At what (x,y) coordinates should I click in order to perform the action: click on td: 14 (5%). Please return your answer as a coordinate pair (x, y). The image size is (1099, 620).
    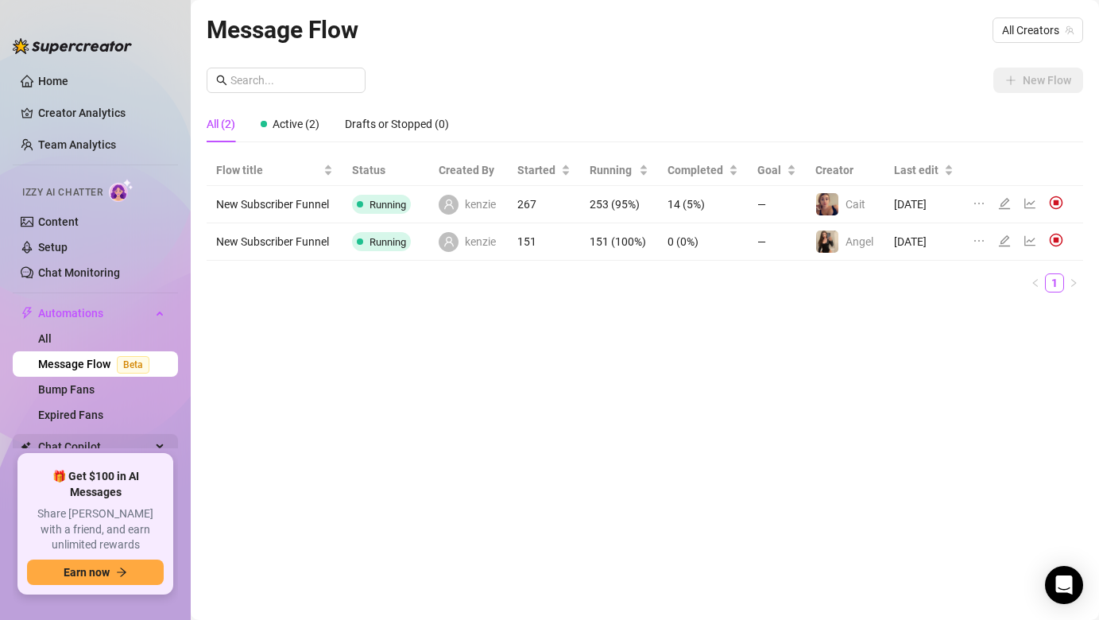
    Looking at the image, I should click on (703, 204).